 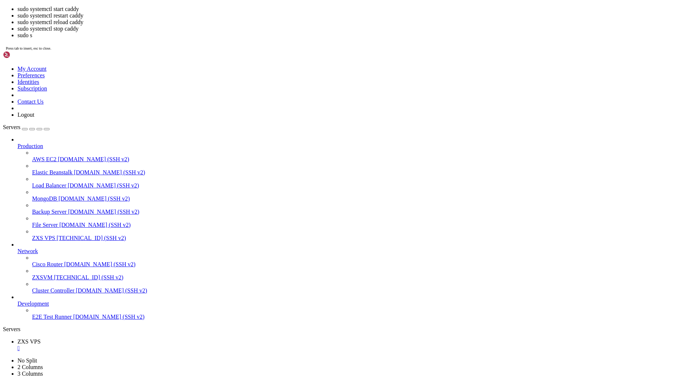 What do you see at coordinates (28, 48) in the screenshot?
I see `span: Press tab to insert, esc to close.` at bounding box center [28, 48].